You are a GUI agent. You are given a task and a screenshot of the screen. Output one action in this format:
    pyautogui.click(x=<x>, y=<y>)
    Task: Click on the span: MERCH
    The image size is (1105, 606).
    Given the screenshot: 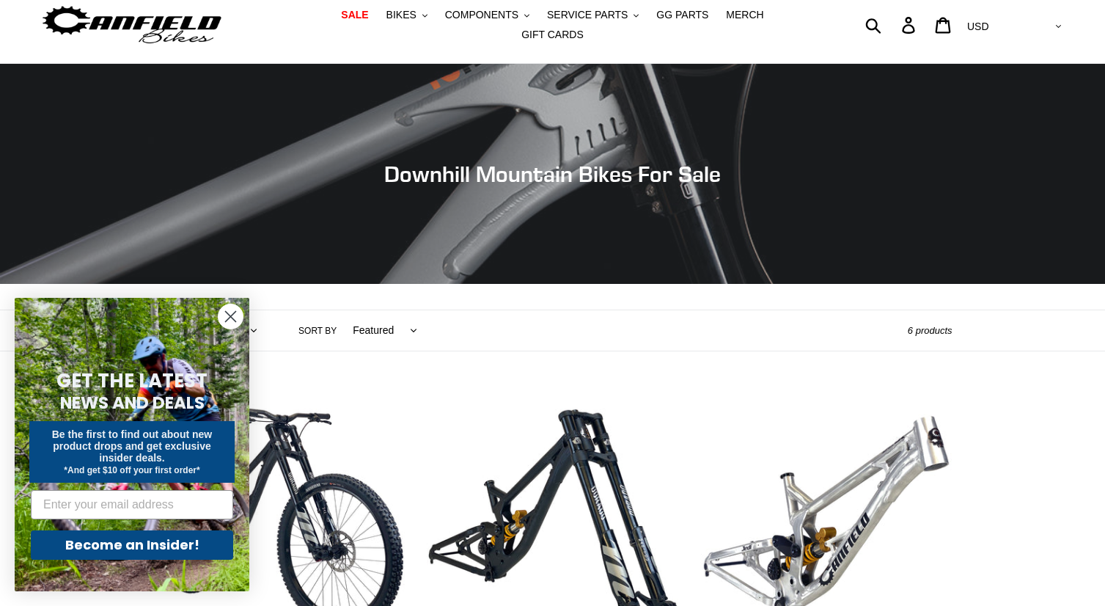 What is the action you would take?
    pyautogui.click(x=744, y=15)
    